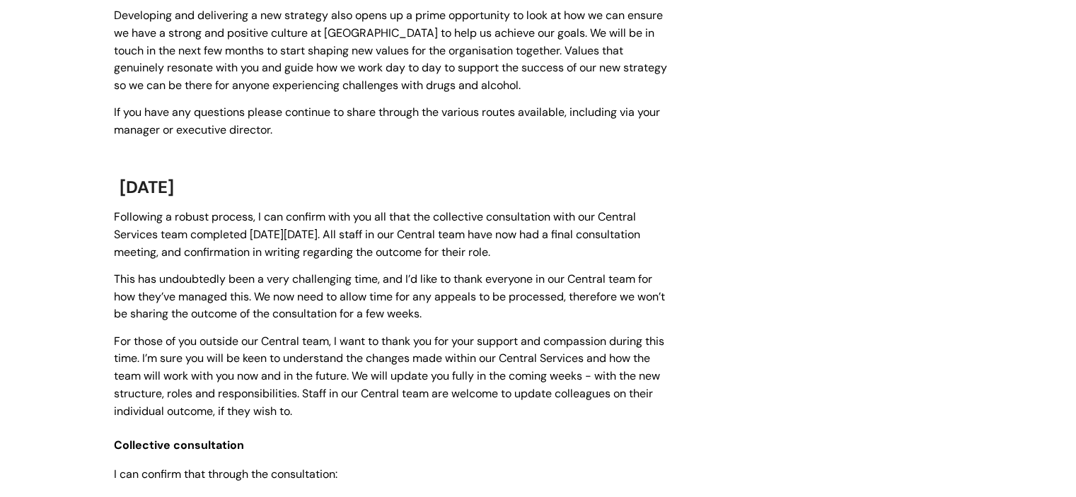 Image resolution: width=1076 pixels, height=497 pixels. What do you see at coordinates (389, 296) in the screenshot?
I see `span: This has undoubtedly been a very challenging time, and I’d like to thank everyone in our Central ...` at bounding box center [389, 296].